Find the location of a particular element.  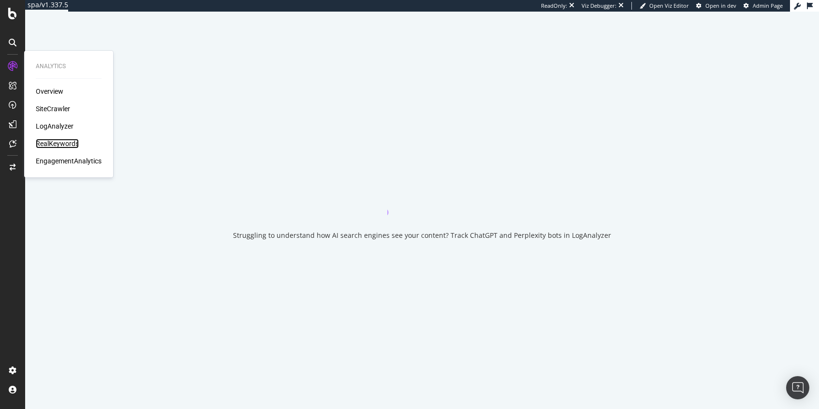

div: ReadOnly: is located at coordinates (554, 6).